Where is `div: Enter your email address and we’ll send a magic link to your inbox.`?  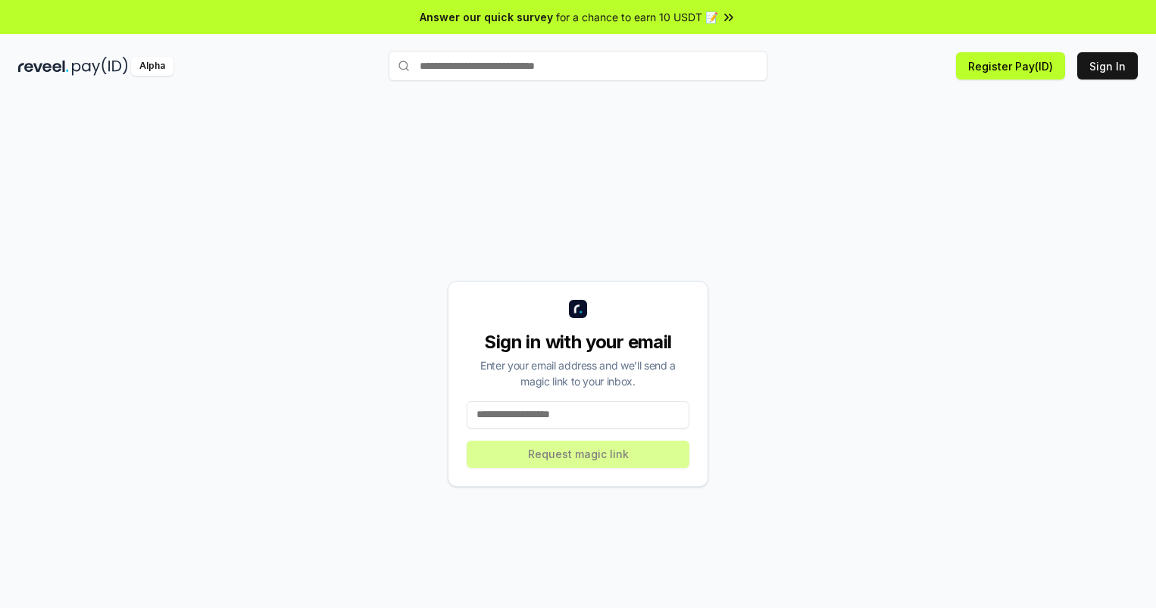
div: Enter your email address and we’ll send a magic link to your inbox. is located at coordinates (578, 373).